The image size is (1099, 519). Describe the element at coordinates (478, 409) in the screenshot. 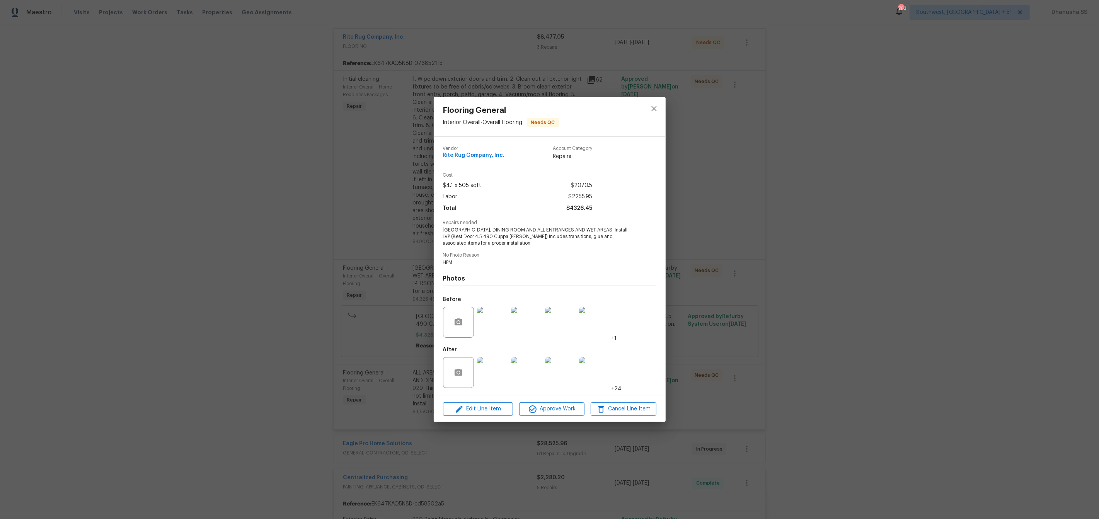

I see `button: Edit Line Item` at that location.